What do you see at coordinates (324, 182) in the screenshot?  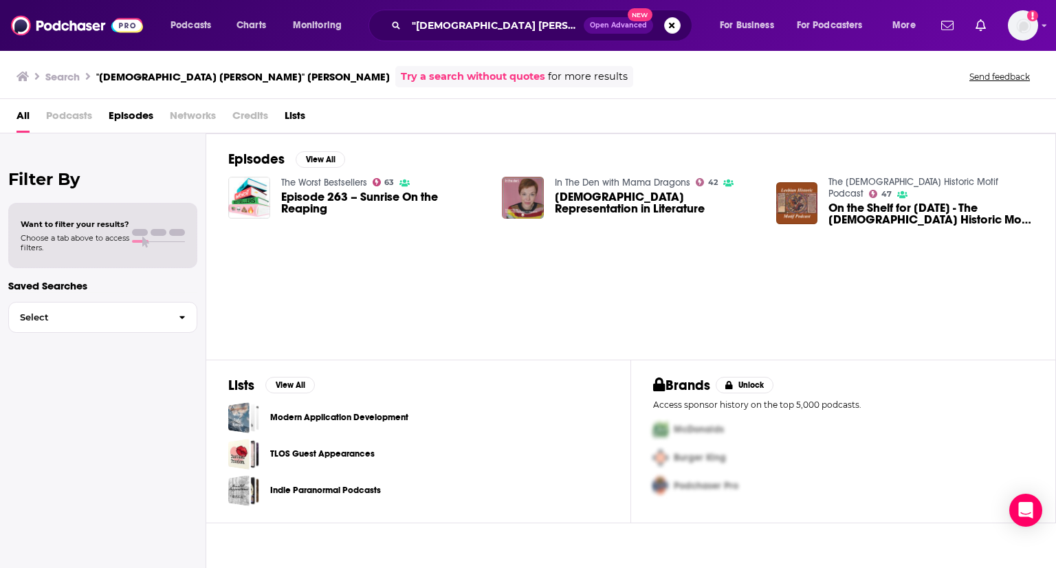 I see `a: The Worst Bestsellers` at bounding box center [324, 182].